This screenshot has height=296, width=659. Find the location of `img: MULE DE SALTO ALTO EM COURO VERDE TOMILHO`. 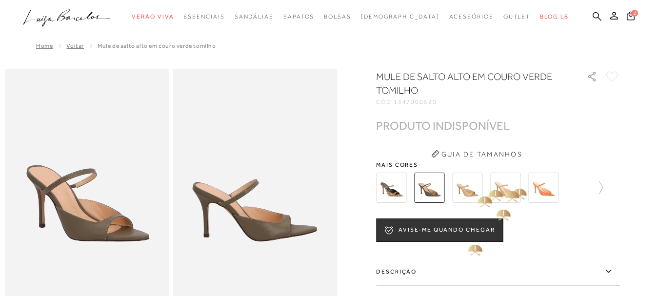

img: MULE DE SALTO ALTO EM COURO VERDE TOMILHO is located at coordinates (429, 188).